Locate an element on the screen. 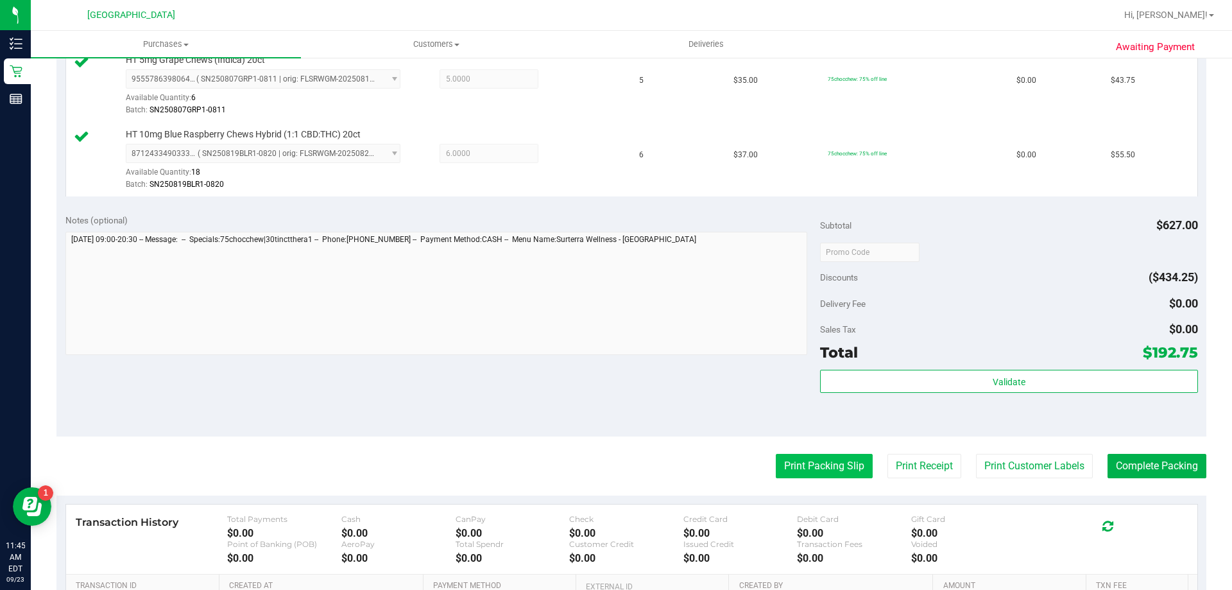  div: Customer Credit is located at coordinates (626, 544).